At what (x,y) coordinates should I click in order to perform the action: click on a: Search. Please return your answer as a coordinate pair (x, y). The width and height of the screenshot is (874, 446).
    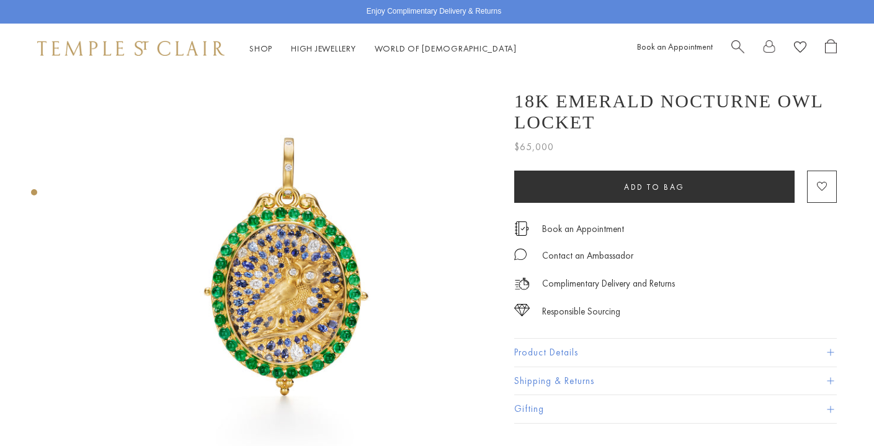
    Looking at the image, I should click on (738, 48).